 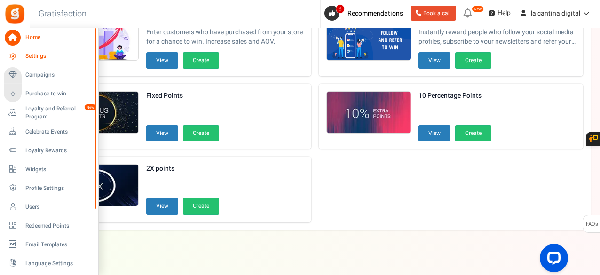 I want to click on img: Gratisfaction, so click(x=15, y=14).